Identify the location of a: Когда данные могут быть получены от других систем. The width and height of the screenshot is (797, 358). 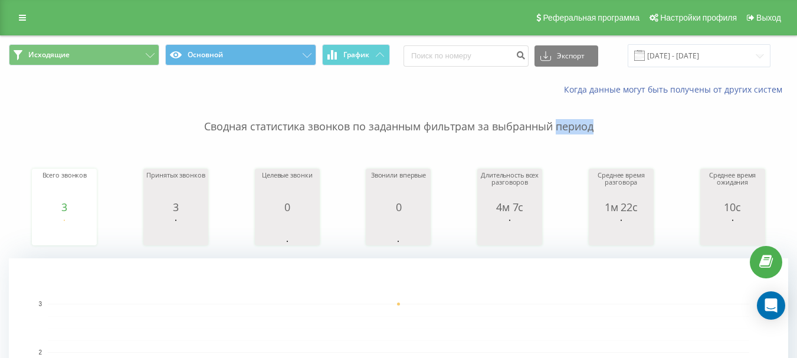
(676, 89).